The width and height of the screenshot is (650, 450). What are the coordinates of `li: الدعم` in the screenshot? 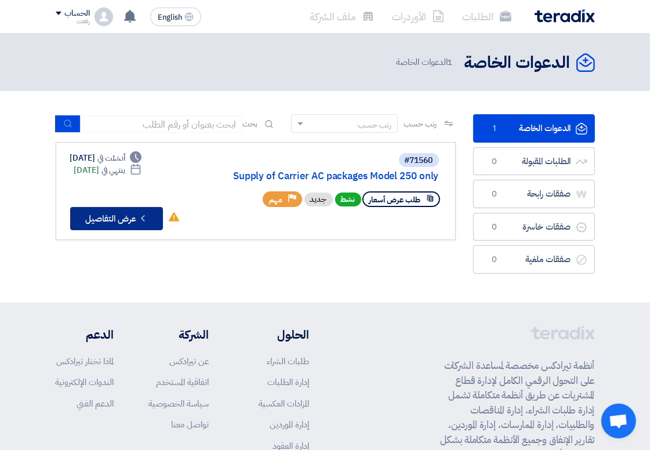 It's located at (85, 335).